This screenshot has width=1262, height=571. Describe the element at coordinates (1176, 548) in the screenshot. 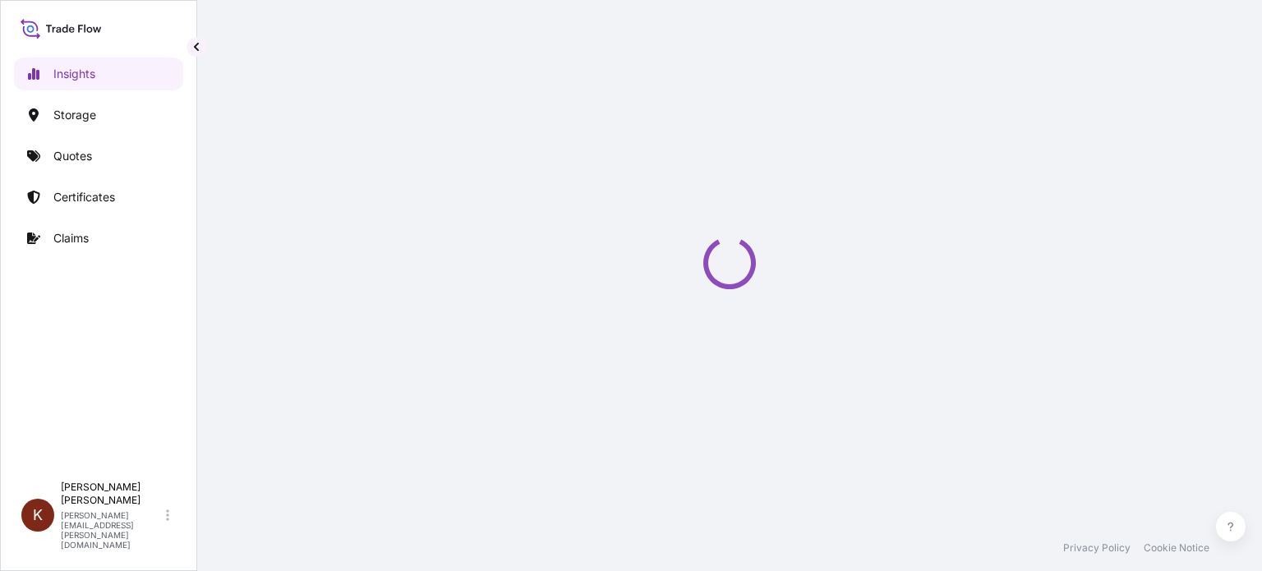

I see `a: Cookie Notice` at that location.